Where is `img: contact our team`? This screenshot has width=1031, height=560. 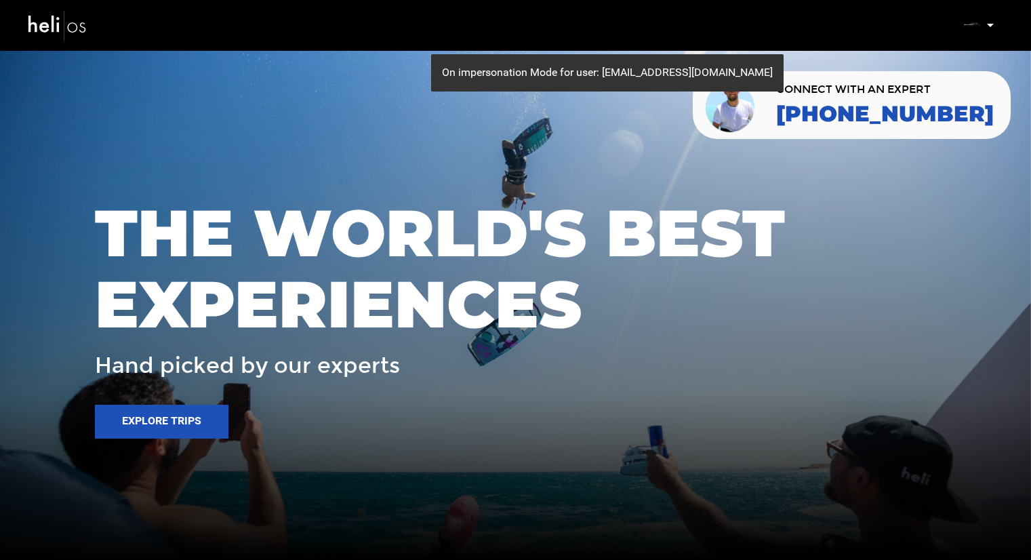 img: contact our team is located at coordinates (731, 105).